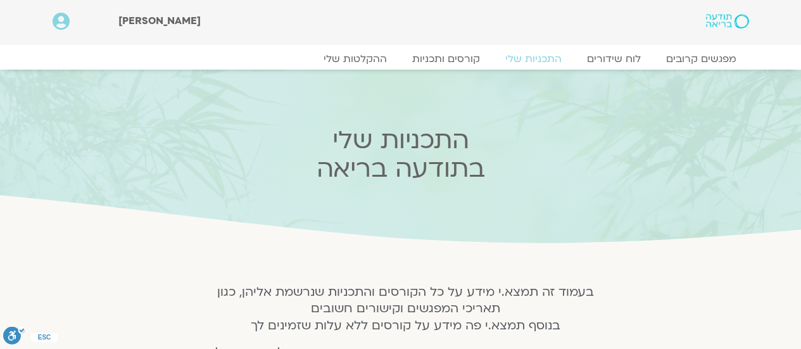 Image resolution: width=801 pixels, height=349 pixels. Describe the element at coordinates (405, 308) in the screenshot. I see `h5: בעמוד זה תמצא.י מידע על כל הקורסים והתכניות שנרשמת אליהן, כגון תאריכי המפגשים וקישורים חשובים בנו...` at that location.